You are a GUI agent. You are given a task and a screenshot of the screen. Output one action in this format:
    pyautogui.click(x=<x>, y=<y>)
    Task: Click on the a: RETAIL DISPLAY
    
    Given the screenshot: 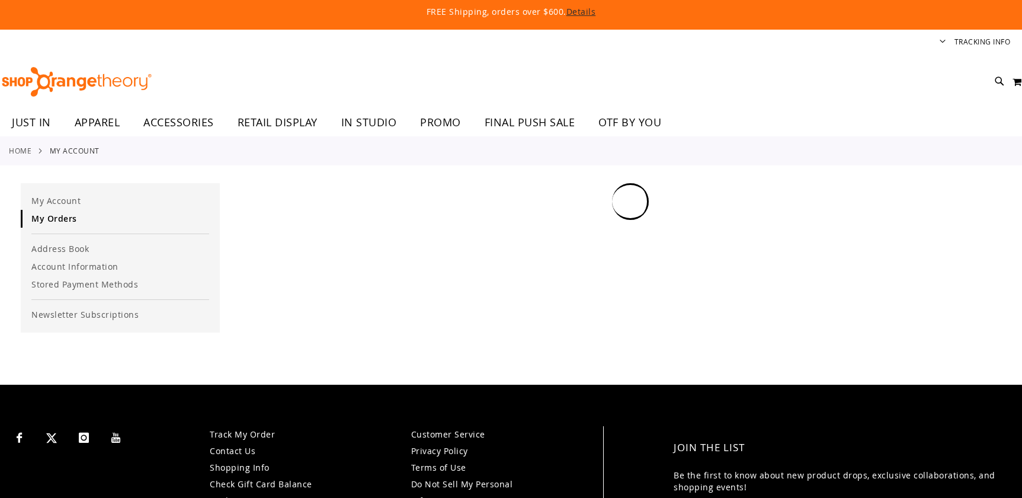 What is the action you would take?
    pyautogui.click(x=277, y=123)
    